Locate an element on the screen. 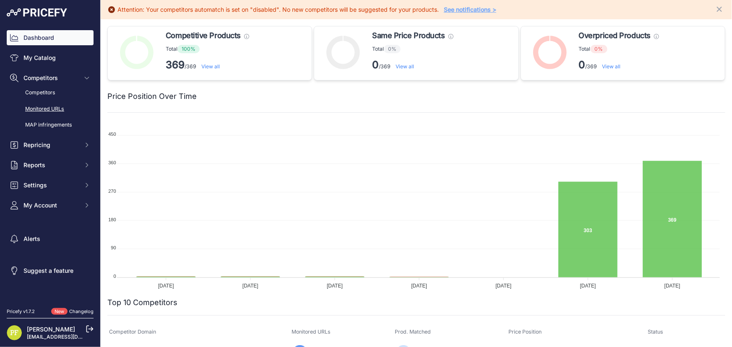 The image size is (732, 347). tspan: 360 is located at coordinates (112, 163).